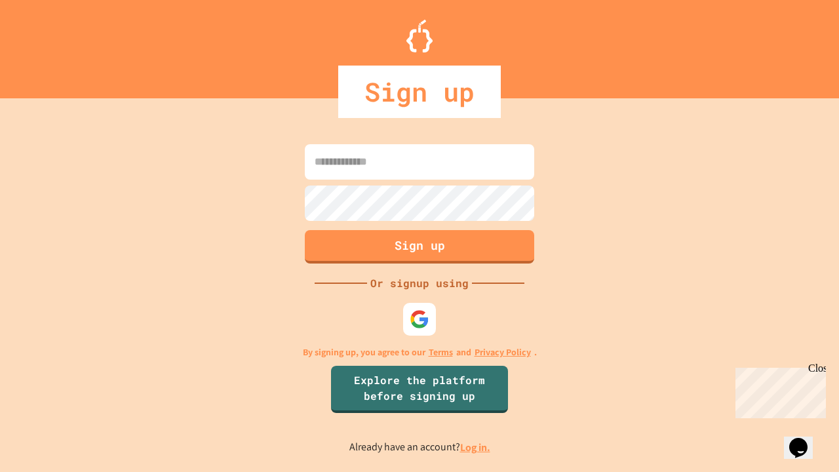  I want to click on p: By signing up, you agree to our and ., so click(419, 352).